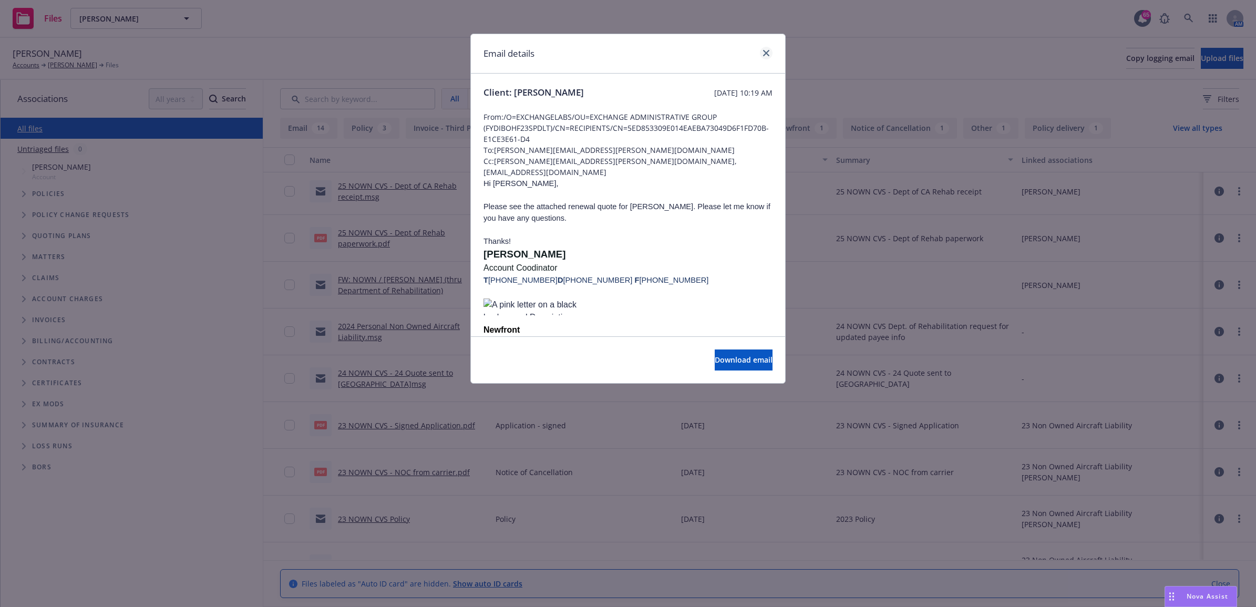 This screenshot has height=607, width=1256. What do you see at coordinates (766, 53) in the screenshot?
I see `a: close` at bounding box center [766, 53].